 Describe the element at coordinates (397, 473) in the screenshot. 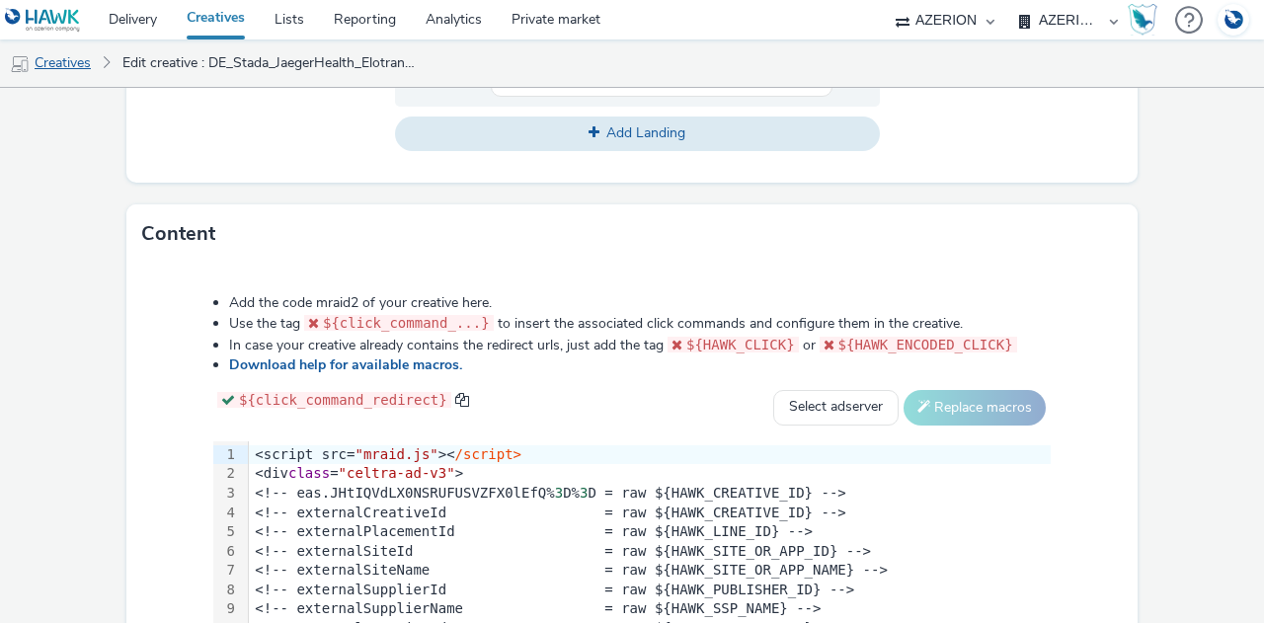

I see `span: "celtra-ad-v3"` at that location.